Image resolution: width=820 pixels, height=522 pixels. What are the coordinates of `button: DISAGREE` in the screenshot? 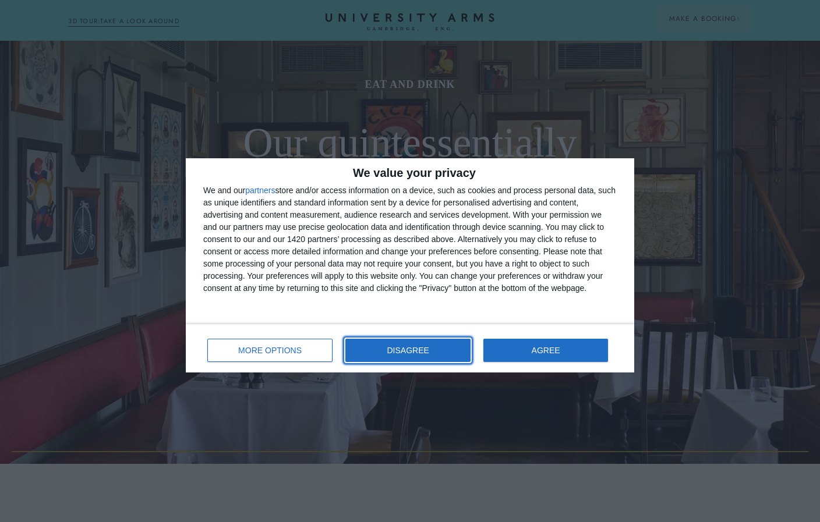 It's located at (408, 351).